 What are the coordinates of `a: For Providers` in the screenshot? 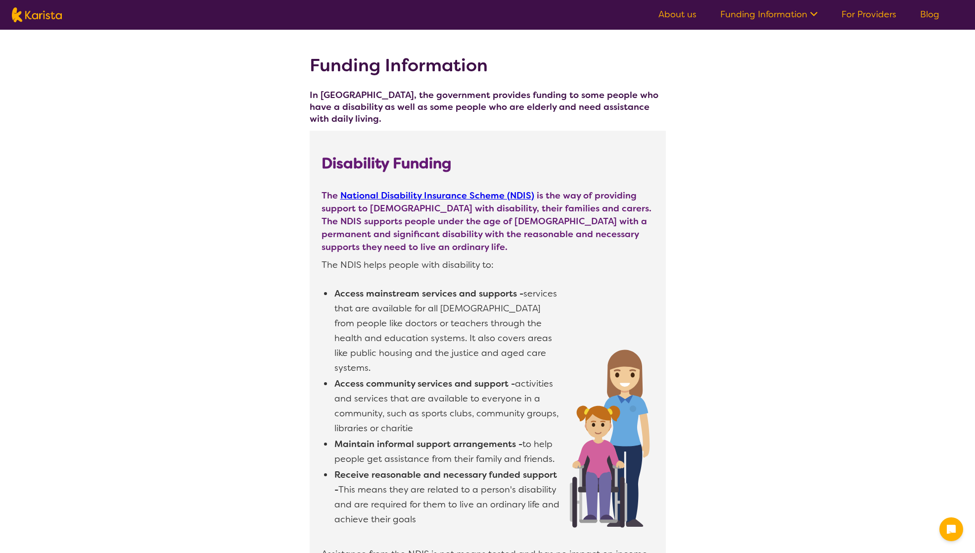 It's located at (869, 14).